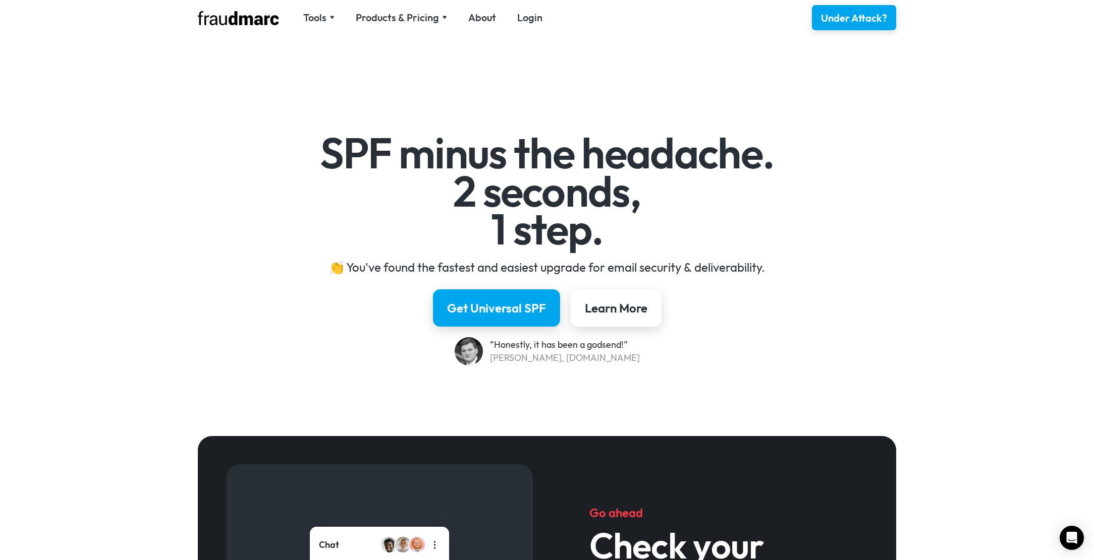 Image resolution: width=1094 pixels, height=560 pixels. Describe the element at coordinates (714, 513) in the screenshot. I see `h5: Go ahead` at that location.